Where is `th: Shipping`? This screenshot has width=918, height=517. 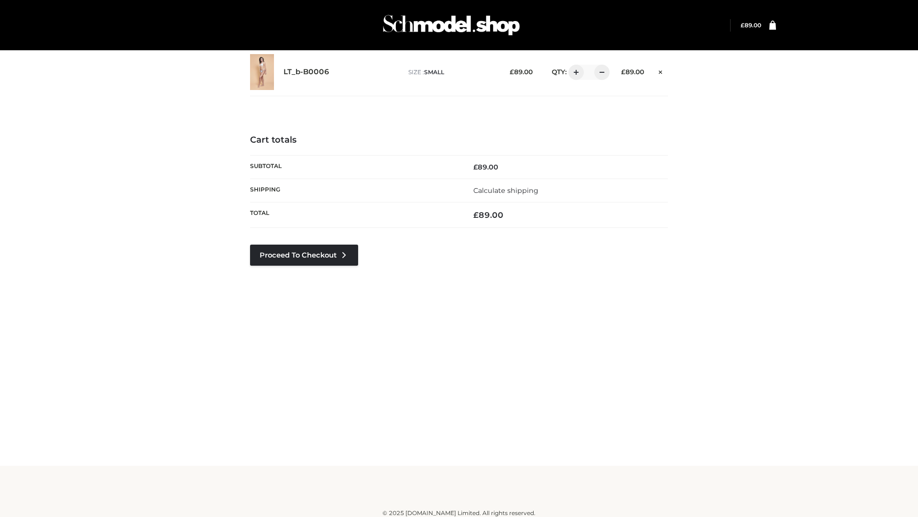
th: Shipping is located at coordinates (354, 190).